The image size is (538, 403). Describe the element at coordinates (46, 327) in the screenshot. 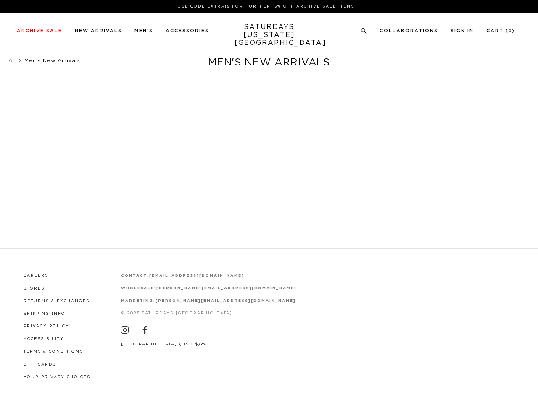

I see `a: Privacy Policy` at that location.